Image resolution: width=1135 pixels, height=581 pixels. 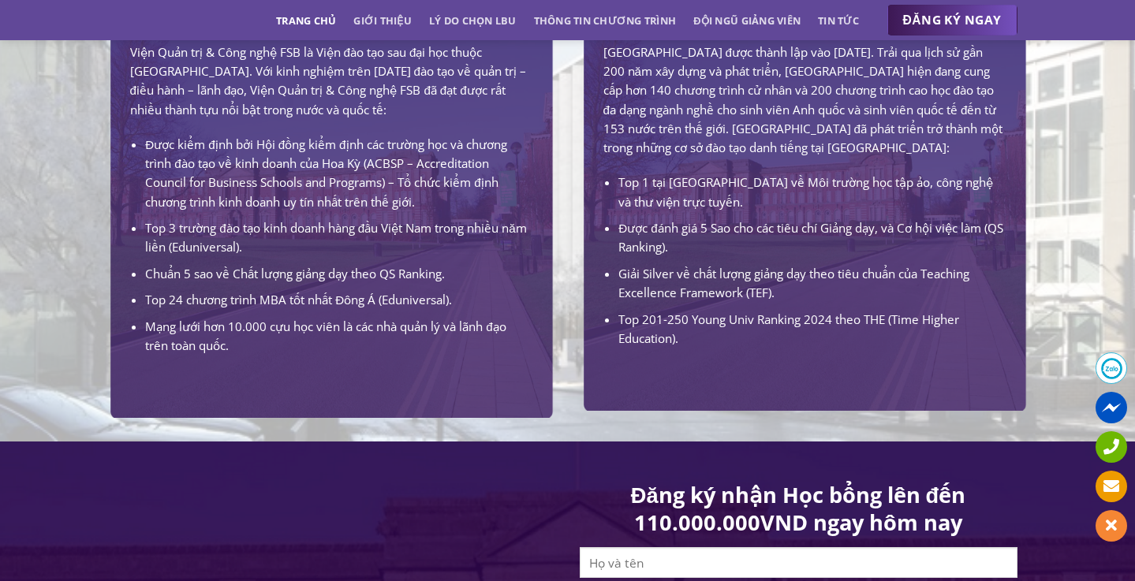 I want to click on a: Giới thiệu, so click(x=382, y=21).